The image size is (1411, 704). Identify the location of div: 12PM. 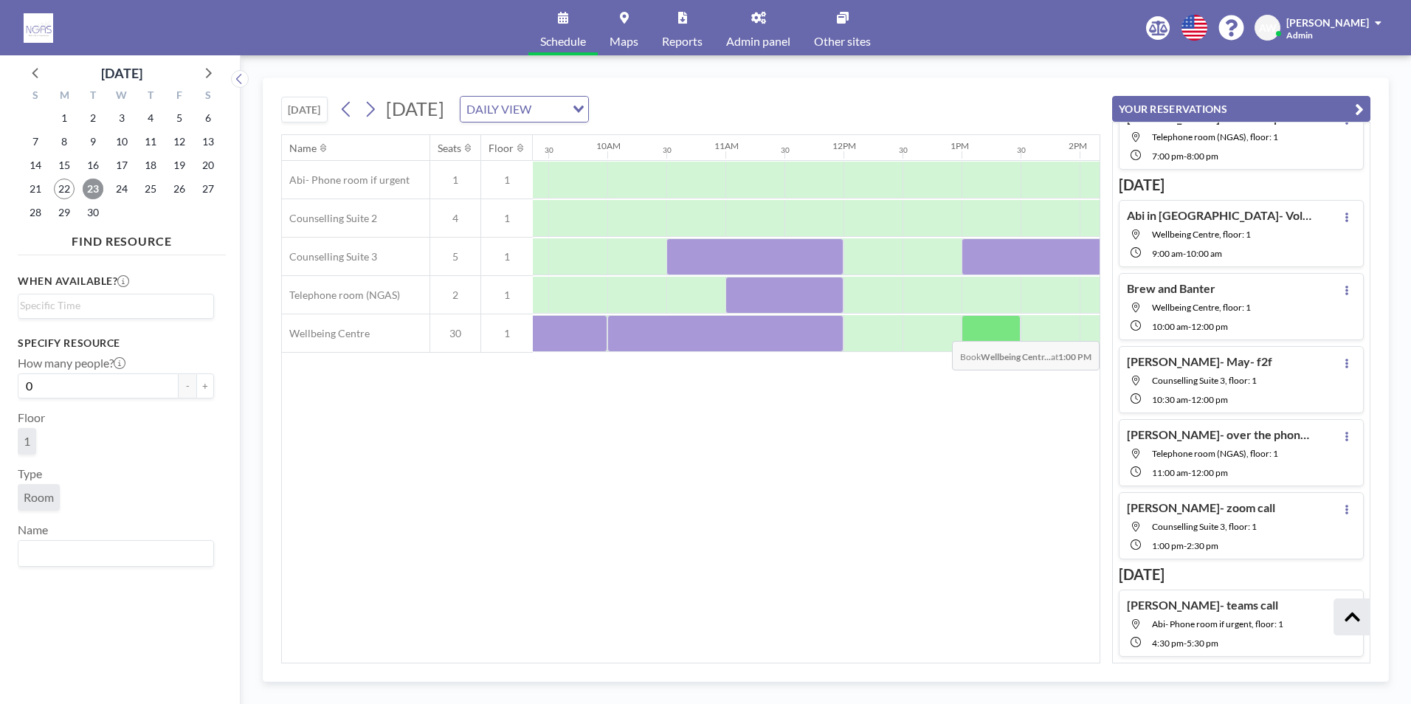
(844, 145).